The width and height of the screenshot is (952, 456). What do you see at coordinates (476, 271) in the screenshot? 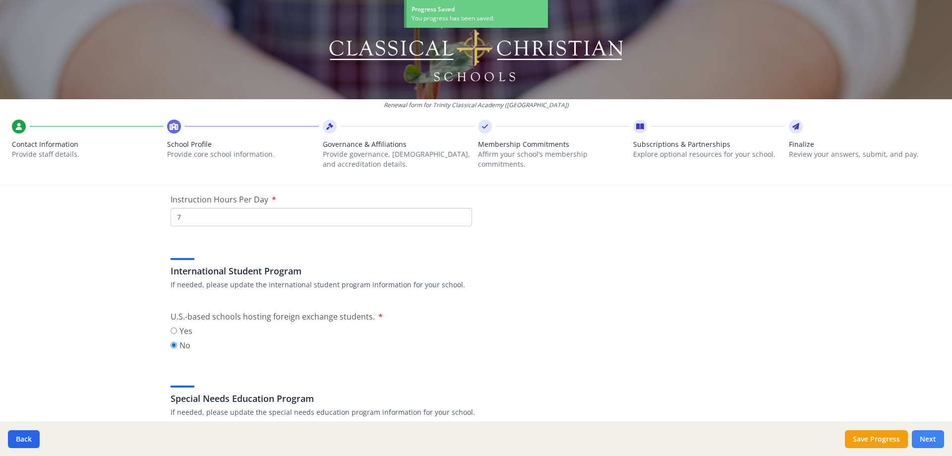
I see `h3: International Student Program` at bounding box center [476, 271].